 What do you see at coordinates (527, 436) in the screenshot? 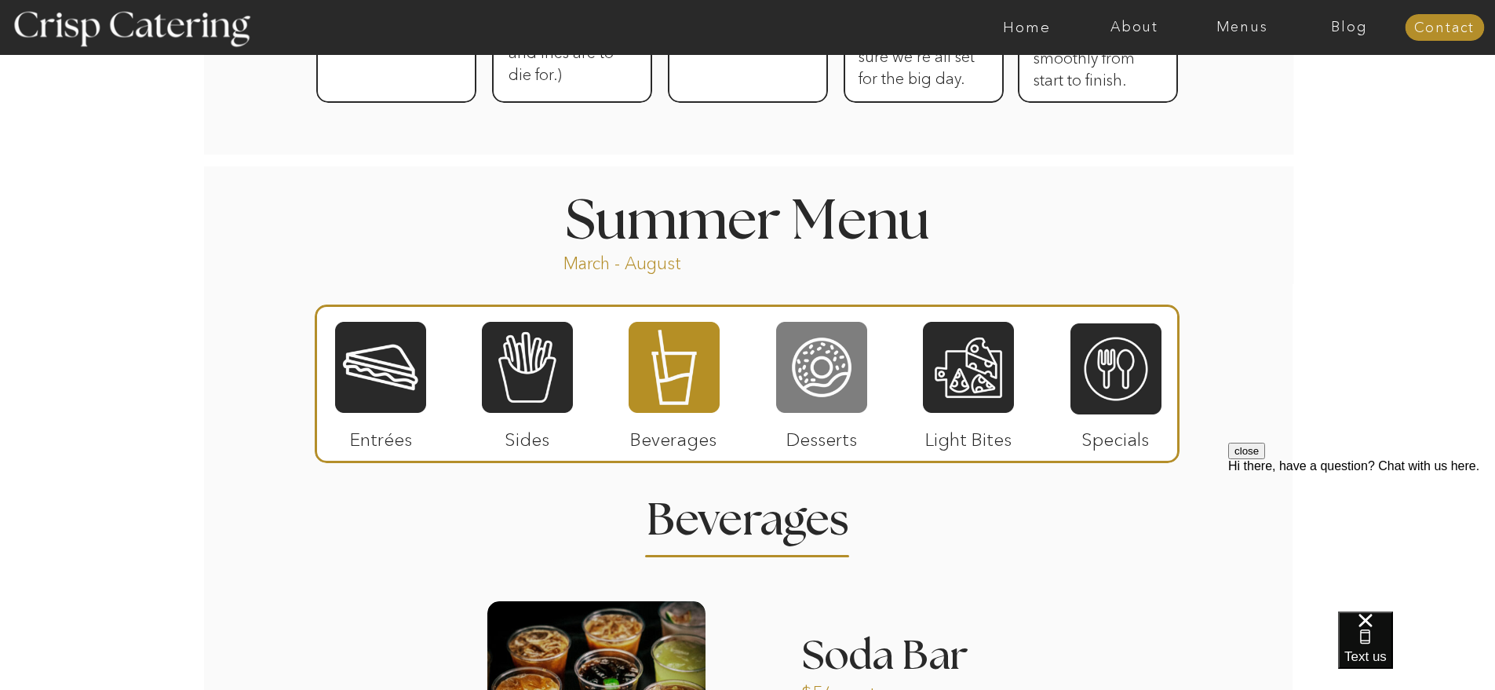
I see `p: Sides` at bounding box center [527, 436].